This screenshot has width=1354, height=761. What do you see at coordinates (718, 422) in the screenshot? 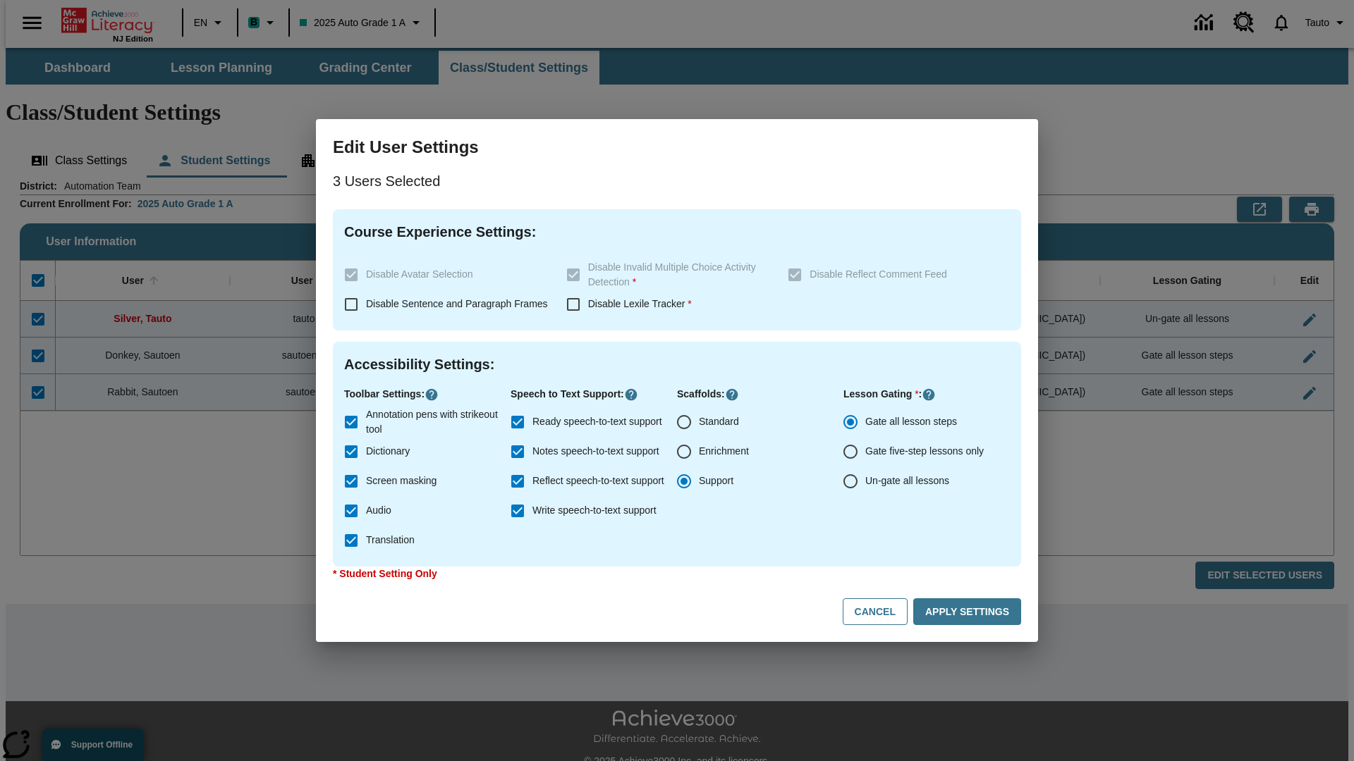
I see `span: Standard` at bounding box center [718, 422].